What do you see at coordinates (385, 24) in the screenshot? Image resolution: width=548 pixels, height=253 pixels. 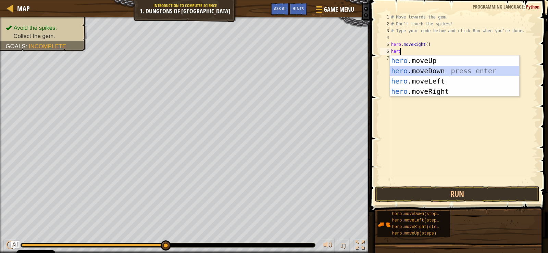 I see `div: 2` at bounding box center [385, 24].